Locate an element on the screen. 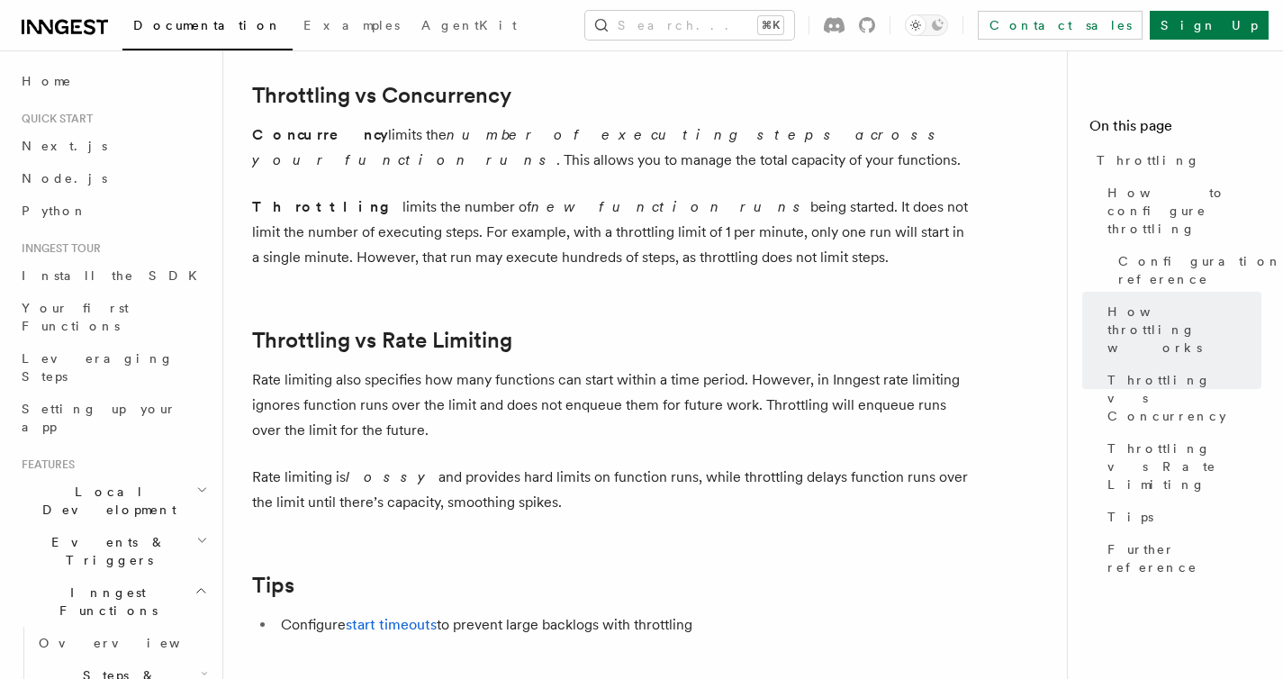  span: Leveraging Steps is located at coordinates (97, 367).